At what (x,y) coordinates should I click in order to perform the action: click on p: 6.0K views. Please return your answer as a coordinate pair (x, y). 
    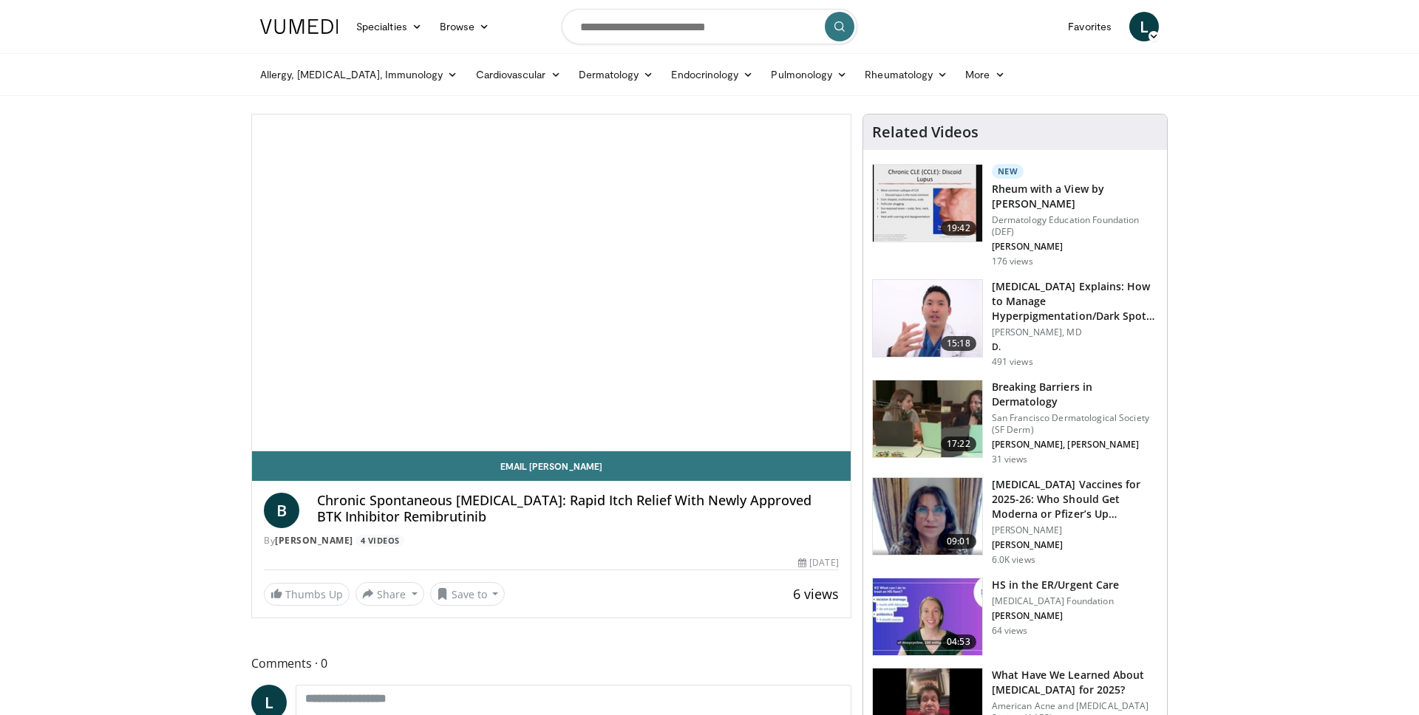
    Looking at the image, I should click on (1013, 560).